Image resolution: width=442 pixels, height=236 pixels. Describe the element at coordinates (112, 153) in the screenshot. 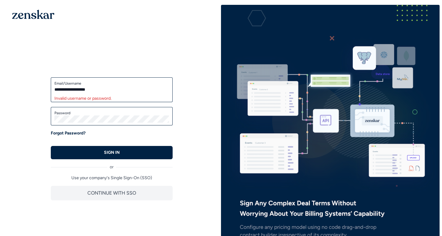

I see `button: SIGN IN` at that location.